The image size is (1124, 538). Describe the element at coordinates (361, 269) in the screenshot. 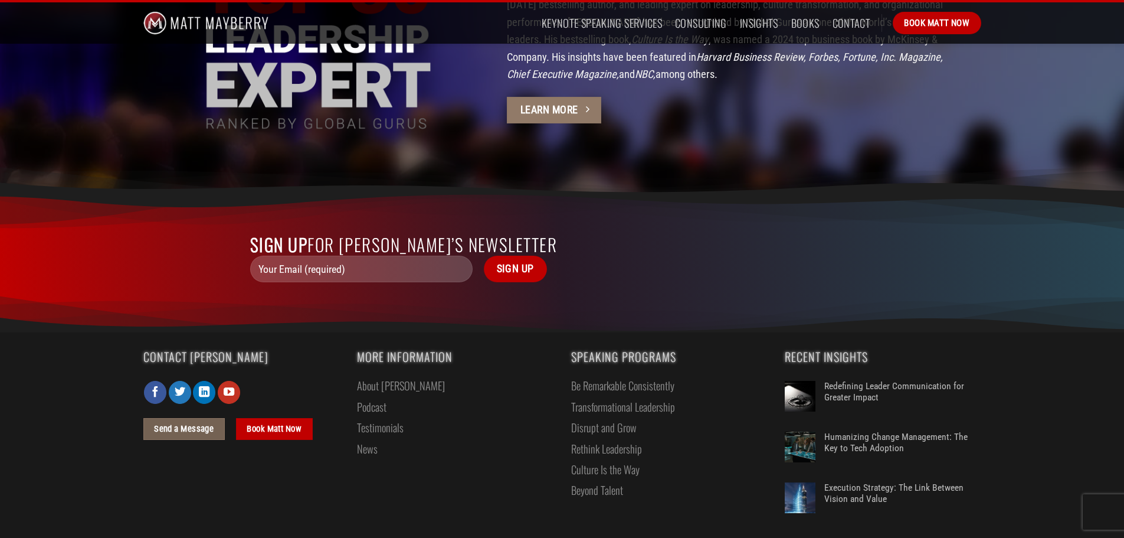

I see `input: Your Email (required)` at that location.